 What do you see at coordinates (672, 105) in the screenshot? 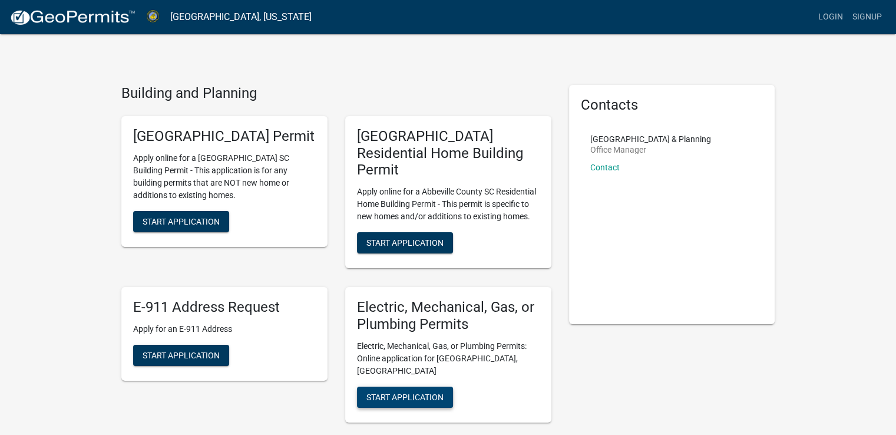
I see `h5: Contacts` at bounding box center [672, 105].